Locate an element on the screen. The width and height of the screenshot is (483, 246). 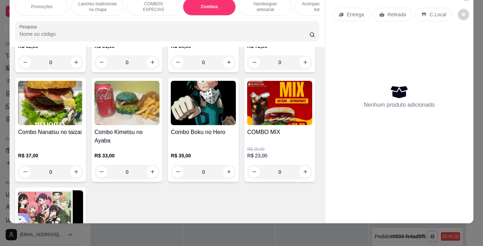
p: COMBOS ESPECIAS is located at coordinates (154, 7).